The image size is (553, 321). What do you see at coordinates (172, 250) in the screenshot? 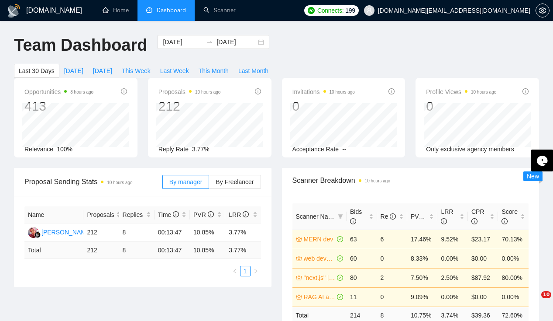
I see `td: 00:13:47` at bounding box center [172, 250].